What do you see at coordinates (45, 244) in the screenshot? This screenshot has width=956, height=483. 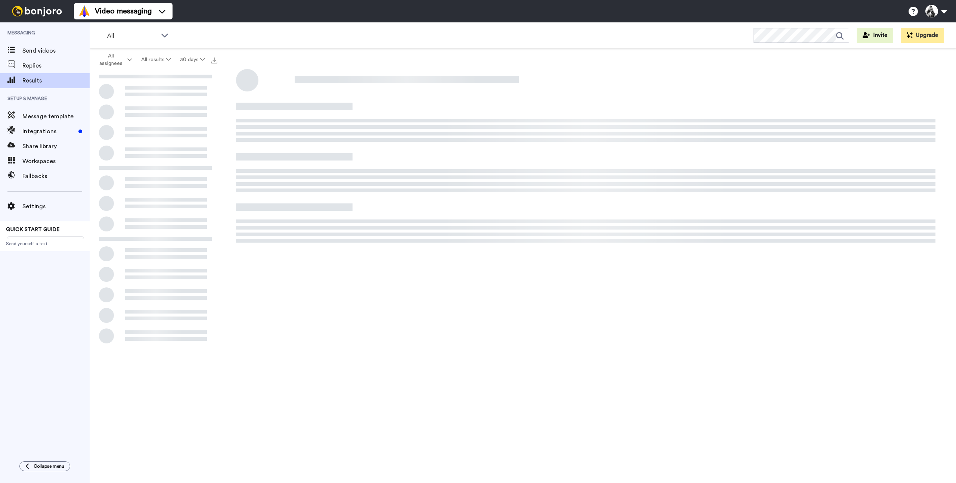 I see `span: Send yourself a test` at bounding box center [45, 244].